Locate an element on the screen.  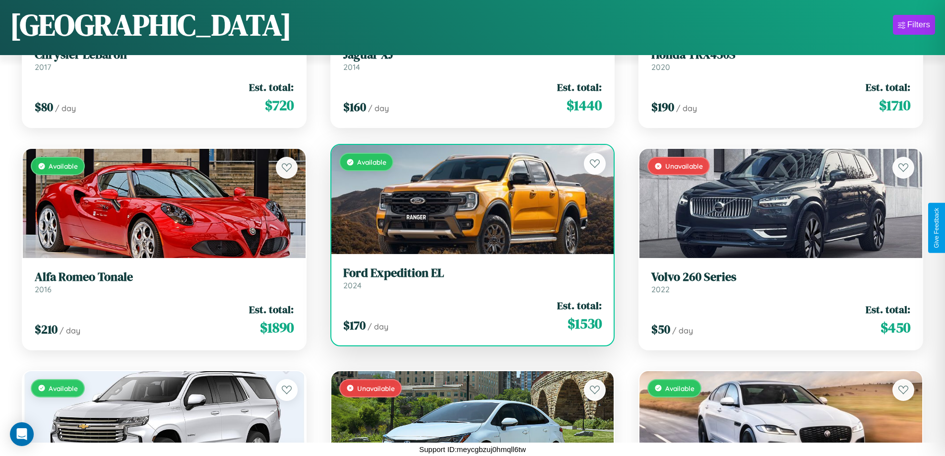
span: $ 1530 is located at coordinates (584, 323).